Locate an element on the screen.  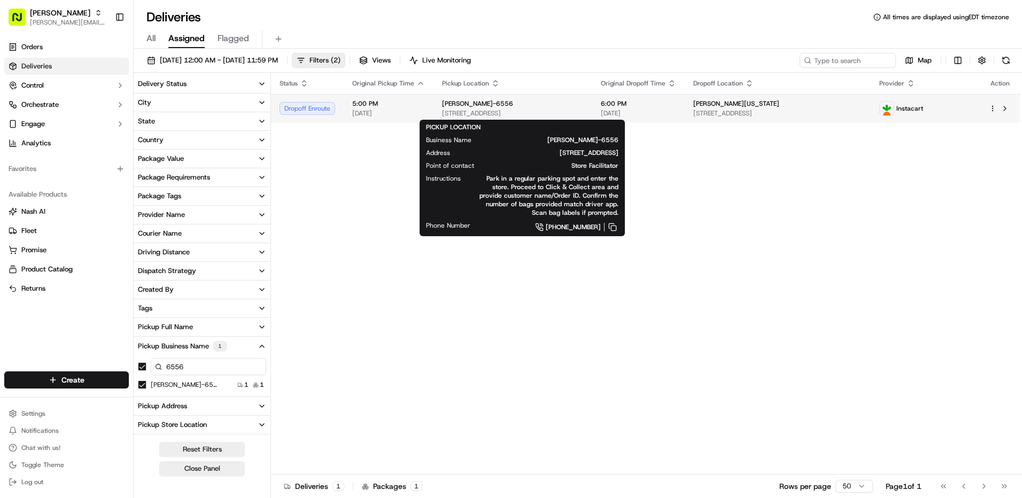
span: Fleet is located at coordinates (29, 231).